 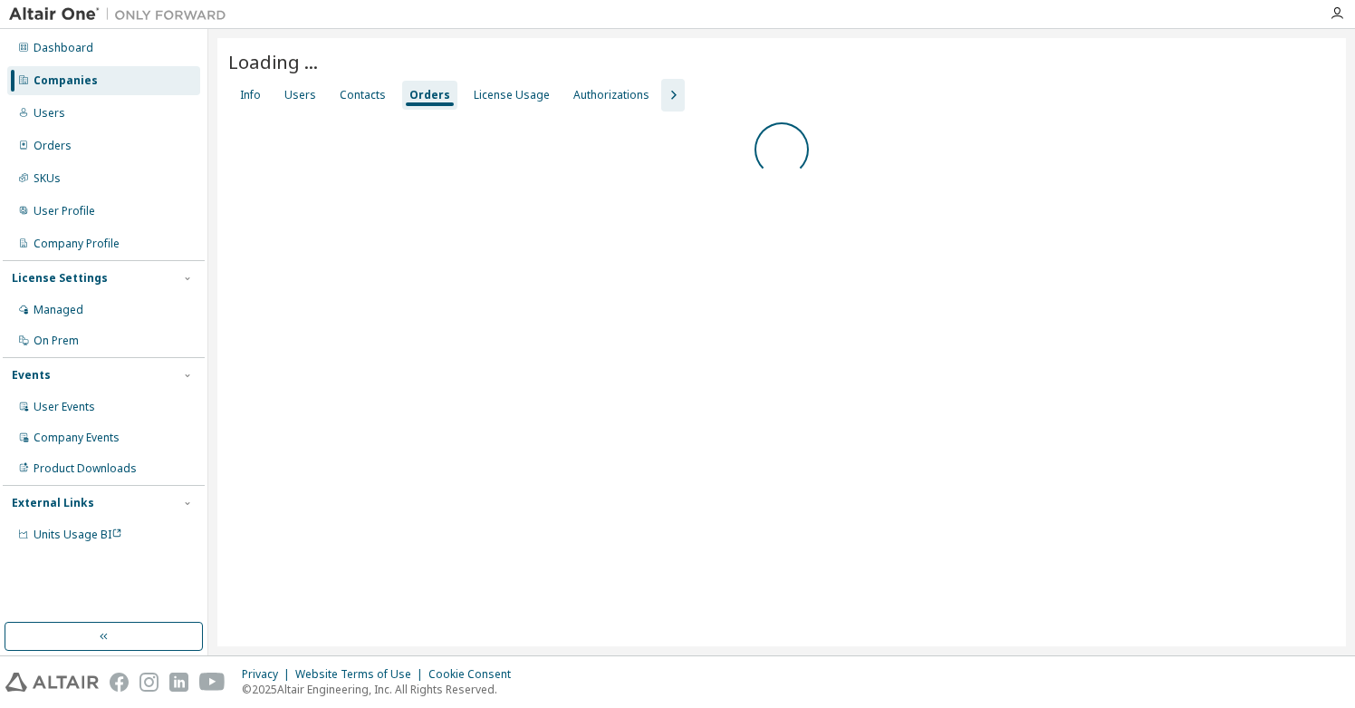 What do you see at coordinates (149, 681) in the screenshot?
I see `img: instagram.svg` at bounding box center [149, 681].